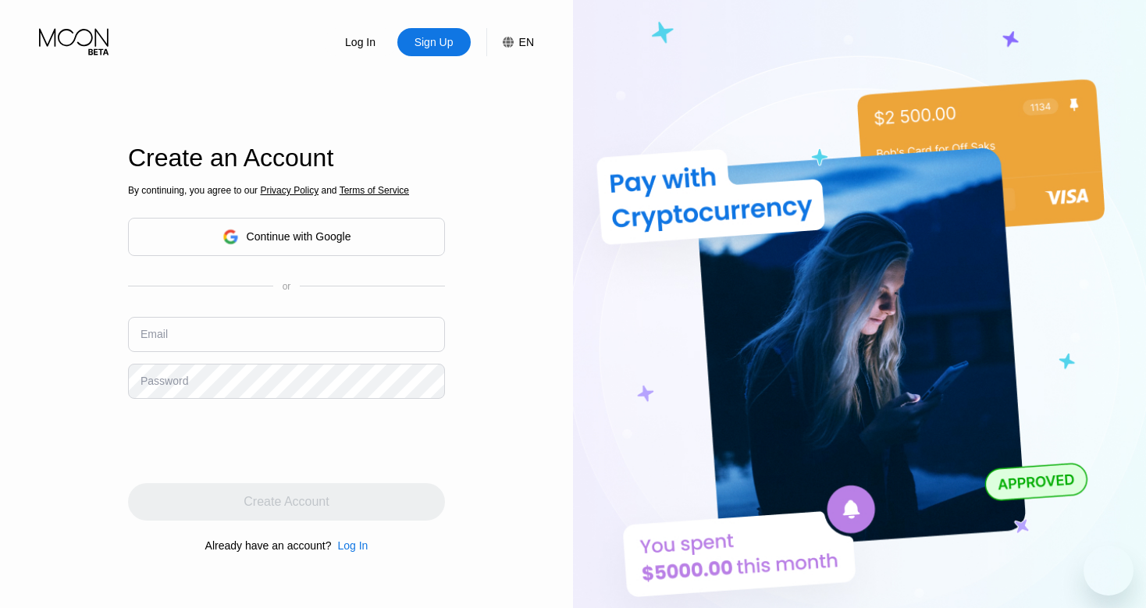 This screenshot has height=608, width=1146. I want to click on div: By continuing, you agree to our, so click(286, 190).